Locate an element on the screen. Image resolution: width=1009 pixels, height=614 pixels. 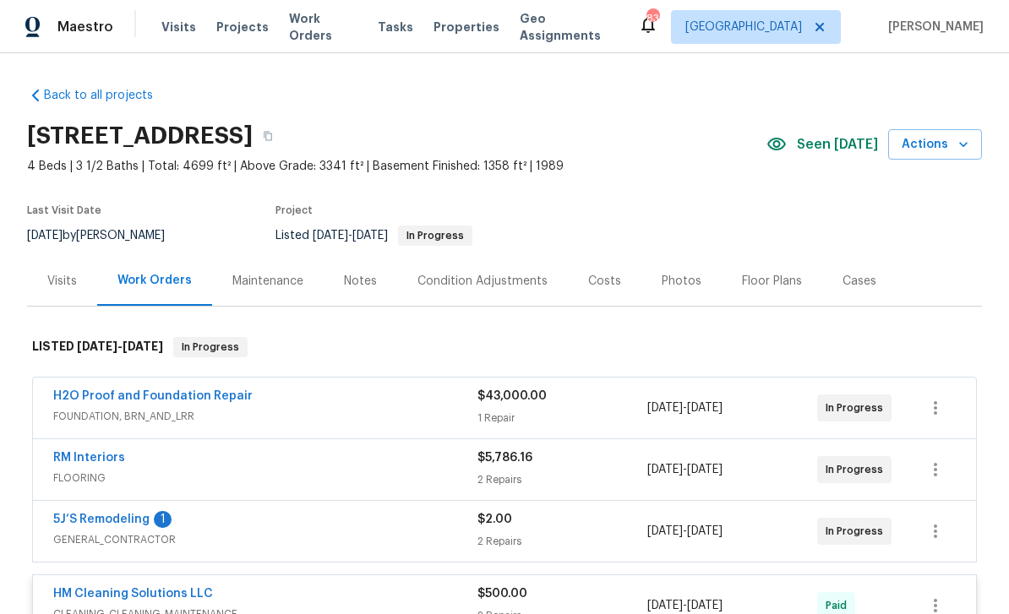
a: 5J’S Remodeling is located at coordinates (101, 520).